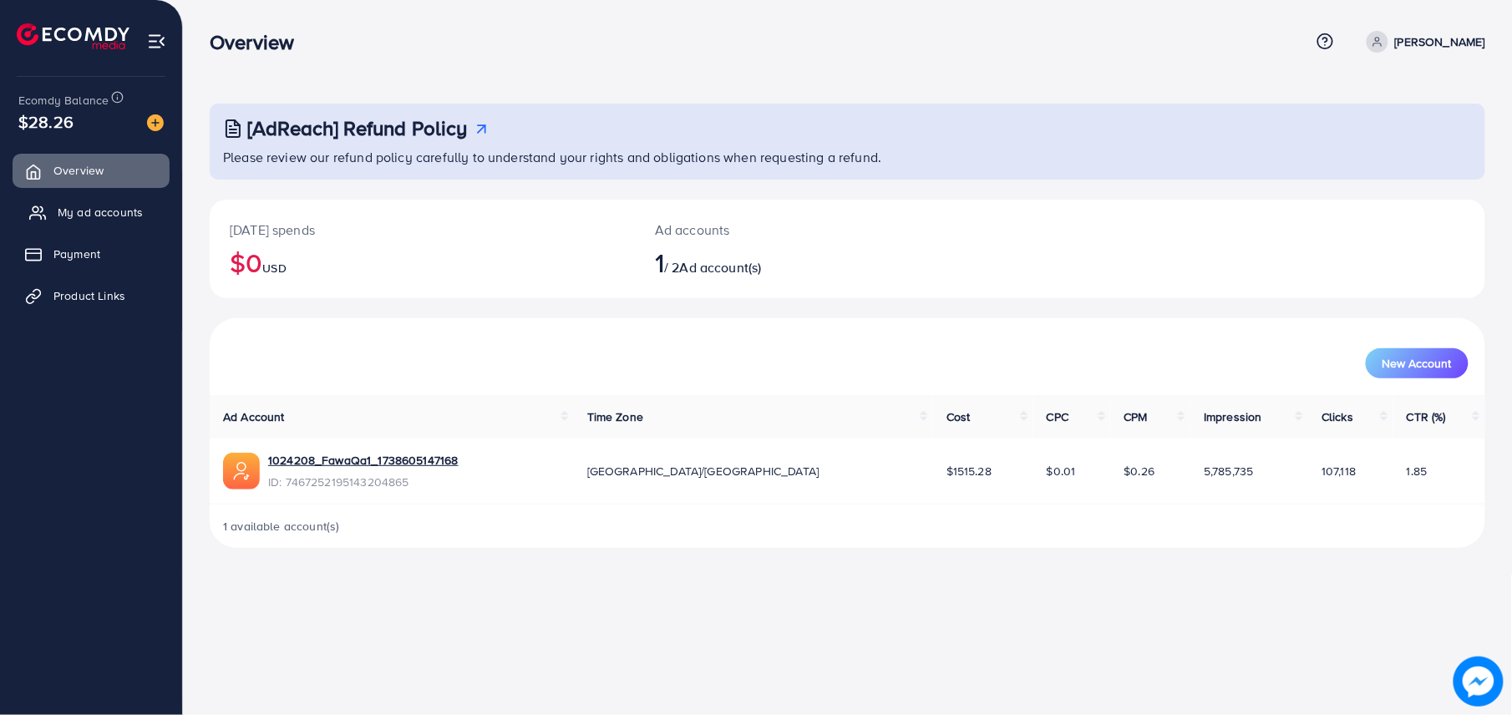  I want to click on span: My ad accounts, so click(100, 212).